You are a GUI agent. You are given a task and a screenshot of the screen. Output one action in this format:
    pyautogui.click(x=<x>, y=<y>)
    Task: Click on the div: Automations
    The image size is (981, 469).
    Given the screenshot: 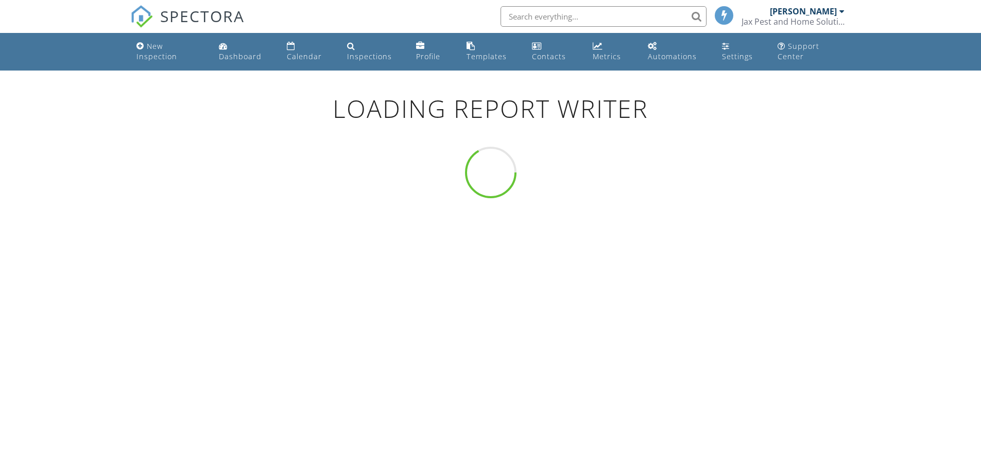 What is the action you would take?
    pyautogui.click(x=672, y=56)
    